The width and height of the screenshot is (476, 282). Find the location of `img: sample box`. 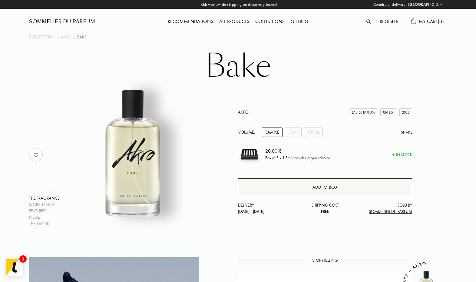

img: sample box is located at coordinates (249, 154).